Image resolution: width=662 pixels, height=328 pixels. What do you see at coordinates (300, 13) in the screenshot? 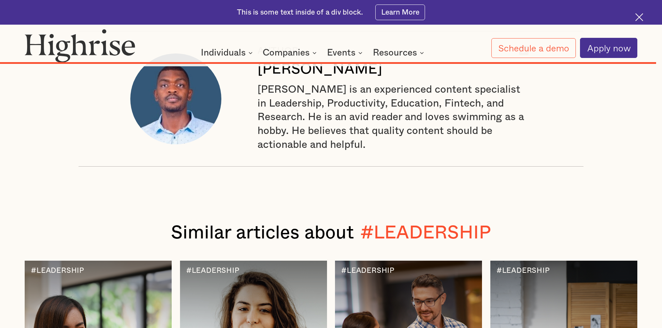
I see `div: This is some text inside of a div block.` at bounding box center [300, 13].